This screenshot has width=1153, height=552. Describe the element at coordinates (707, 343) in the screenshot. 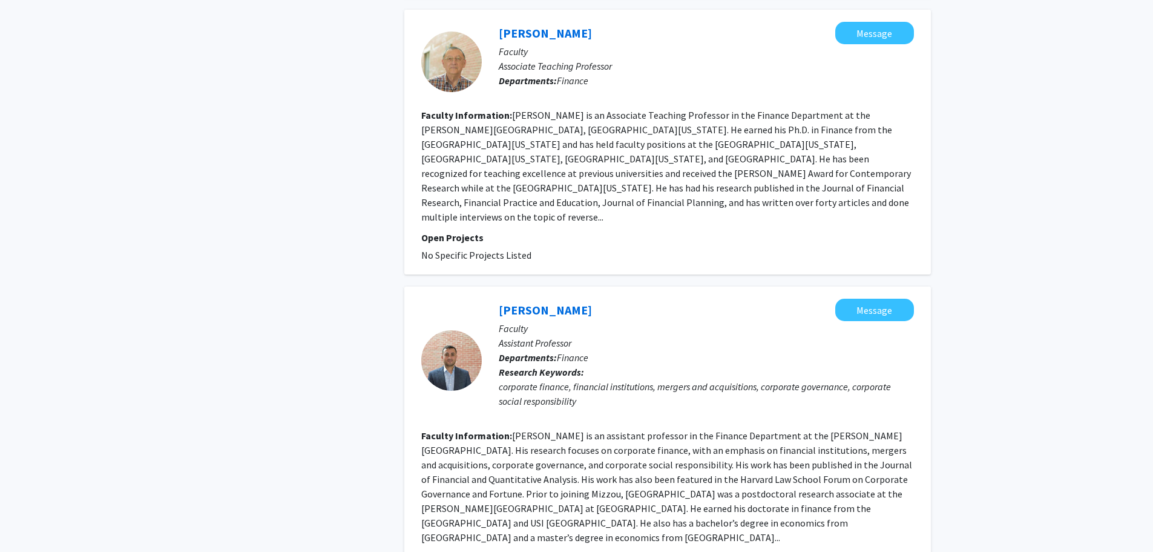

I see `p: Assistant Professor` at that location.